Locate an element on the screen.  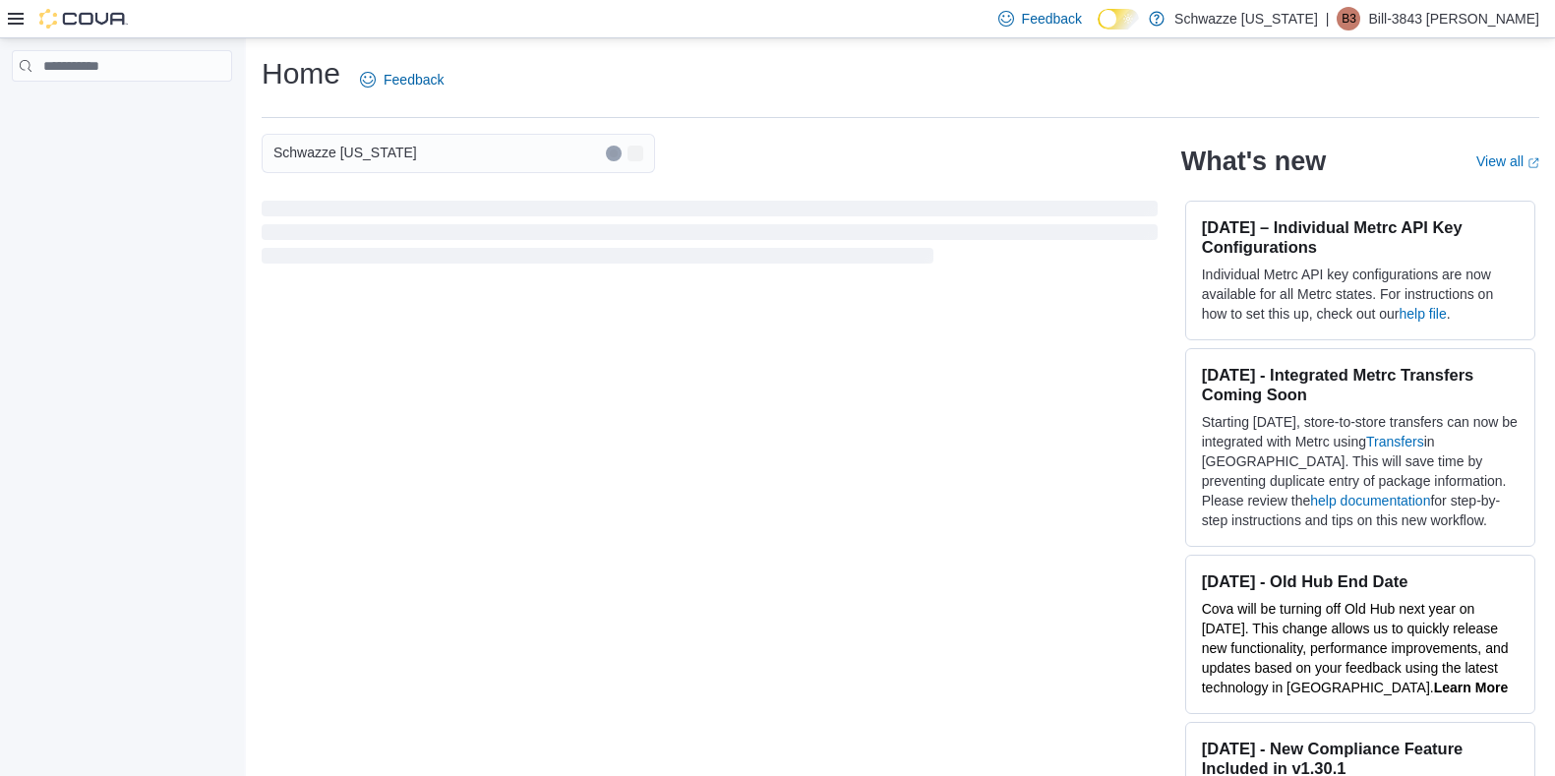
nav: Complex example is located at coordinates (122, 109).